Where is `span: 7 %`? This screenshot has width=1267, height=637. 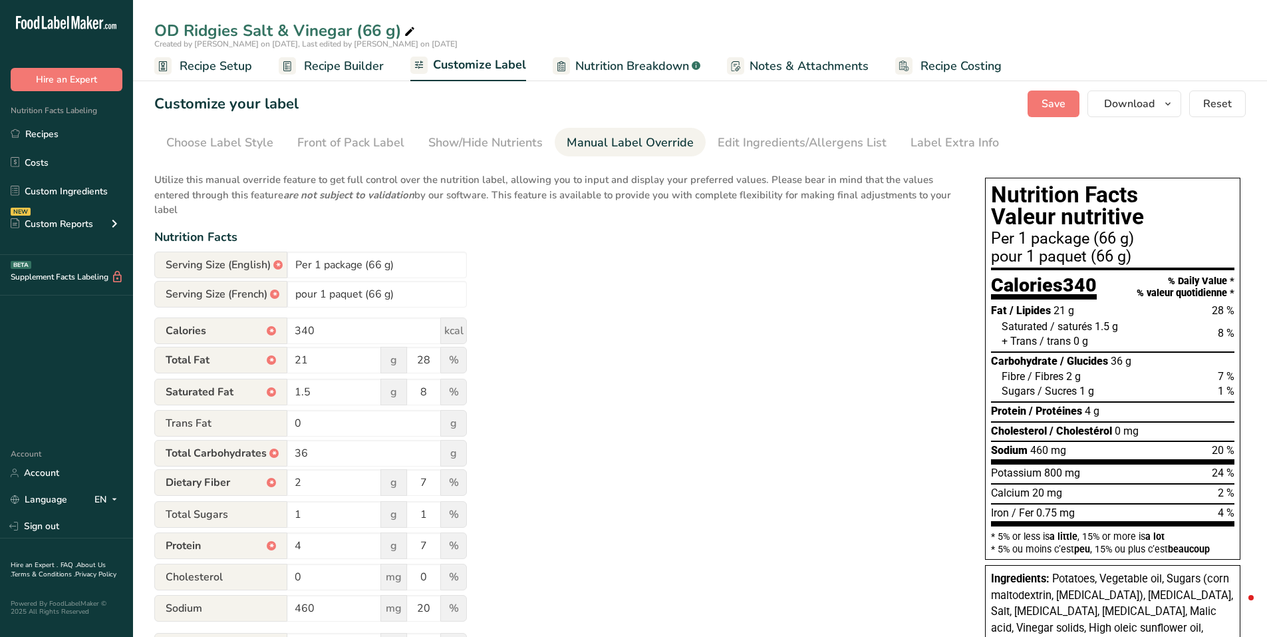
span: 7 % is located at coordinates (1226, 376).